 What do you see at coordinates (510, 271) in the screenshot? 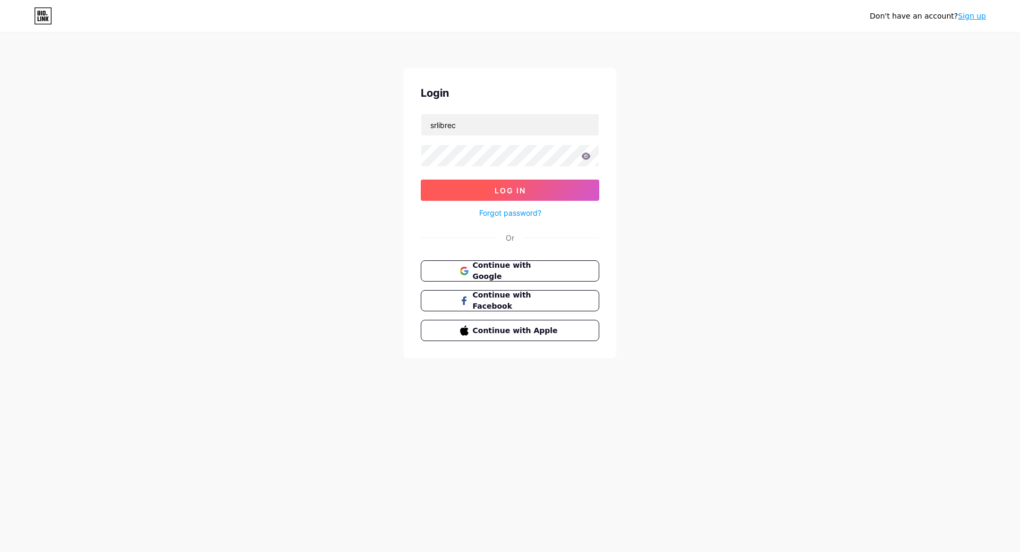
I see `button: Continue with Google` at bounding box center [510, 271].